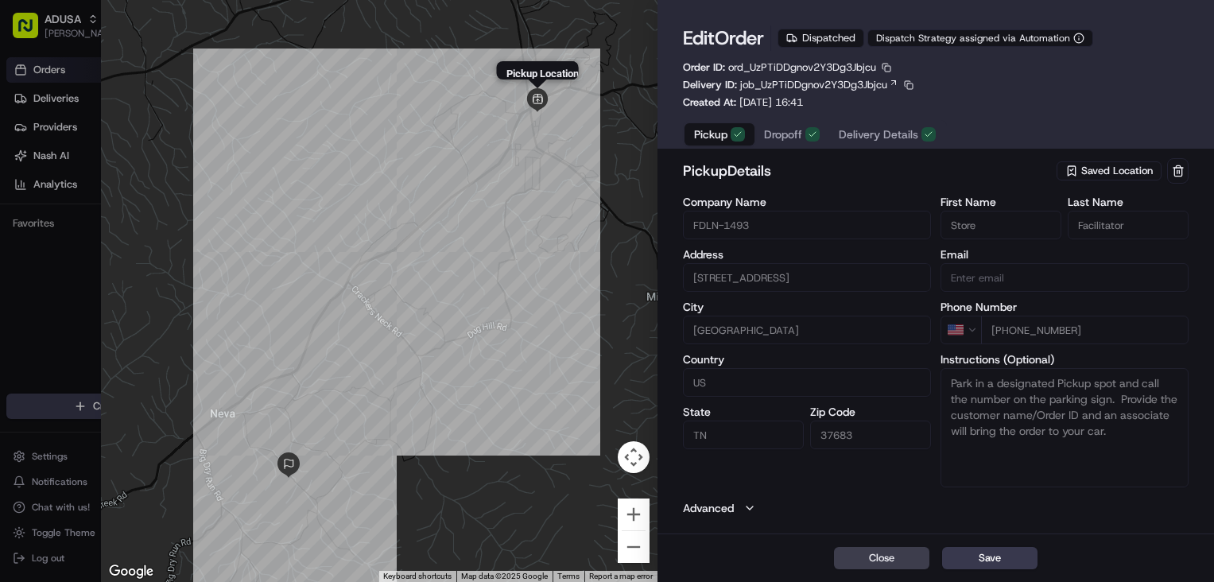 The image size is (1214, 582). I want to click on label: State, so click(743, 412).